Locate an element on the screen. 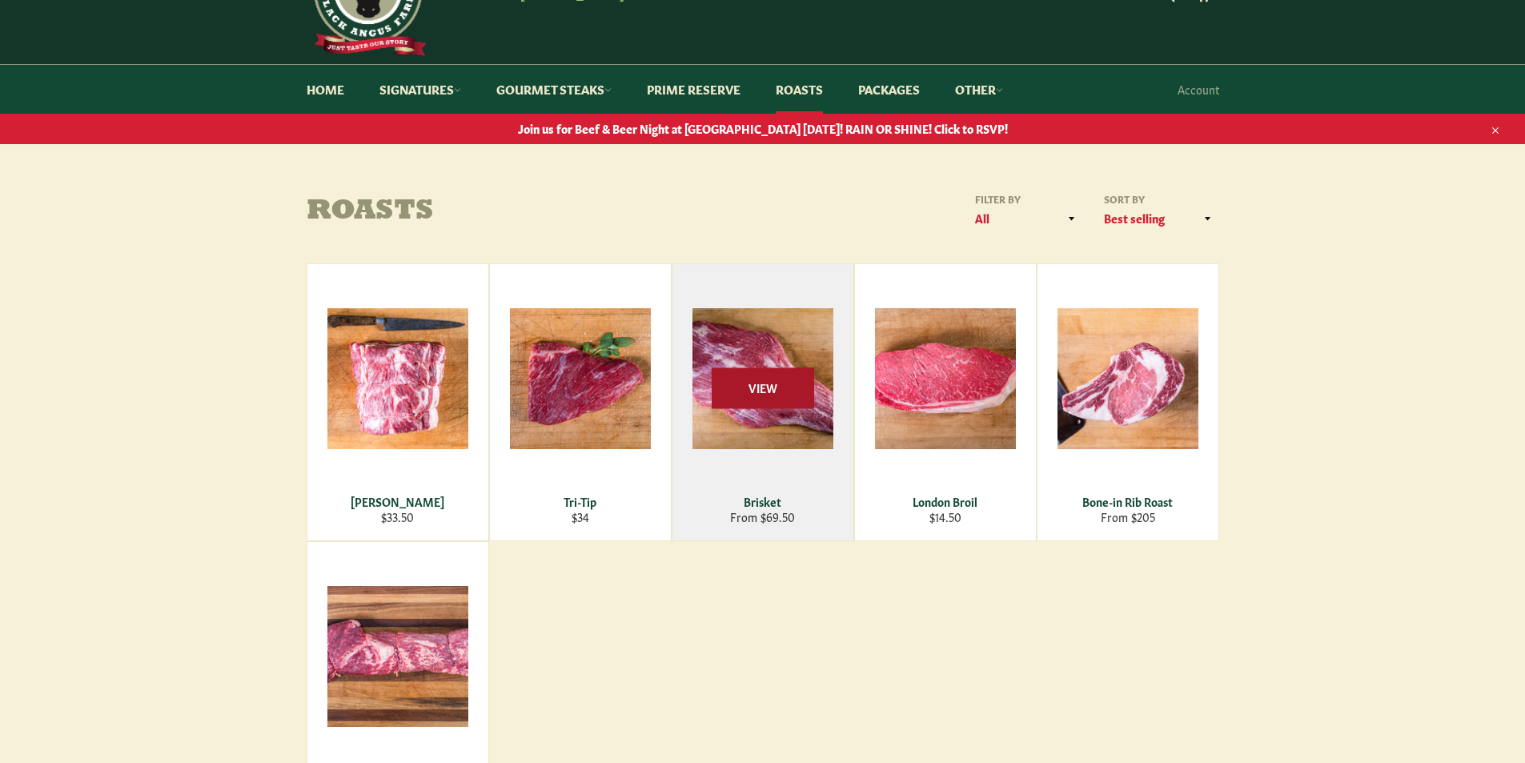  img: Chuck Roast is located at coordinates (398, 379).